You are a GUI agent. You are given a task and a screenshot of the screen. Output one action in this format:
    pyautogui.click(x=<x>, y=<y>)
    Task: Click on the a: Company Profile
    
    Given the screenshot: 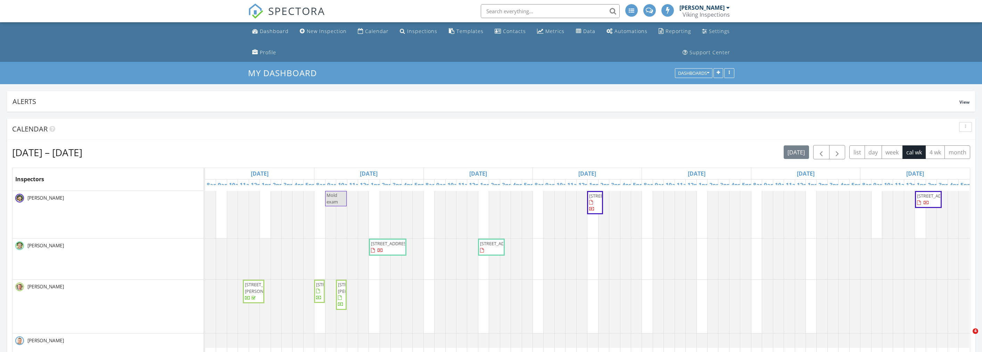 What is the action you would take?
    pyautogui.click(x=264, y=52)
    